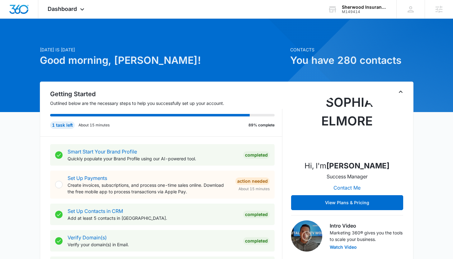 This screenshot has height=259, width=453. Describe the element at coordinates (365, 12) in the screenshot. I see `div: account id` at that location.